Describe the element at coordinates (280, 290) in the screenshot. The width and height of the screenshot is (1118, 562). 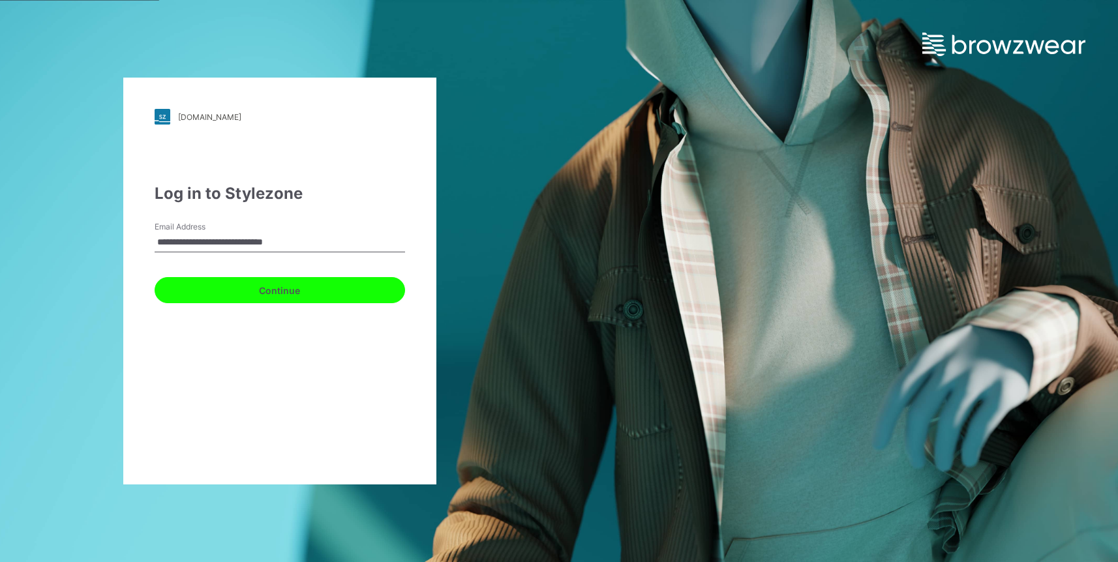
I see `button: Continue` at that location.